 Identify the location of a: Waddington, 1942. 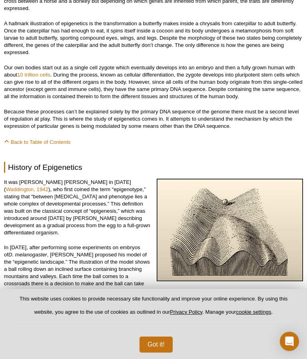
(27, 189).